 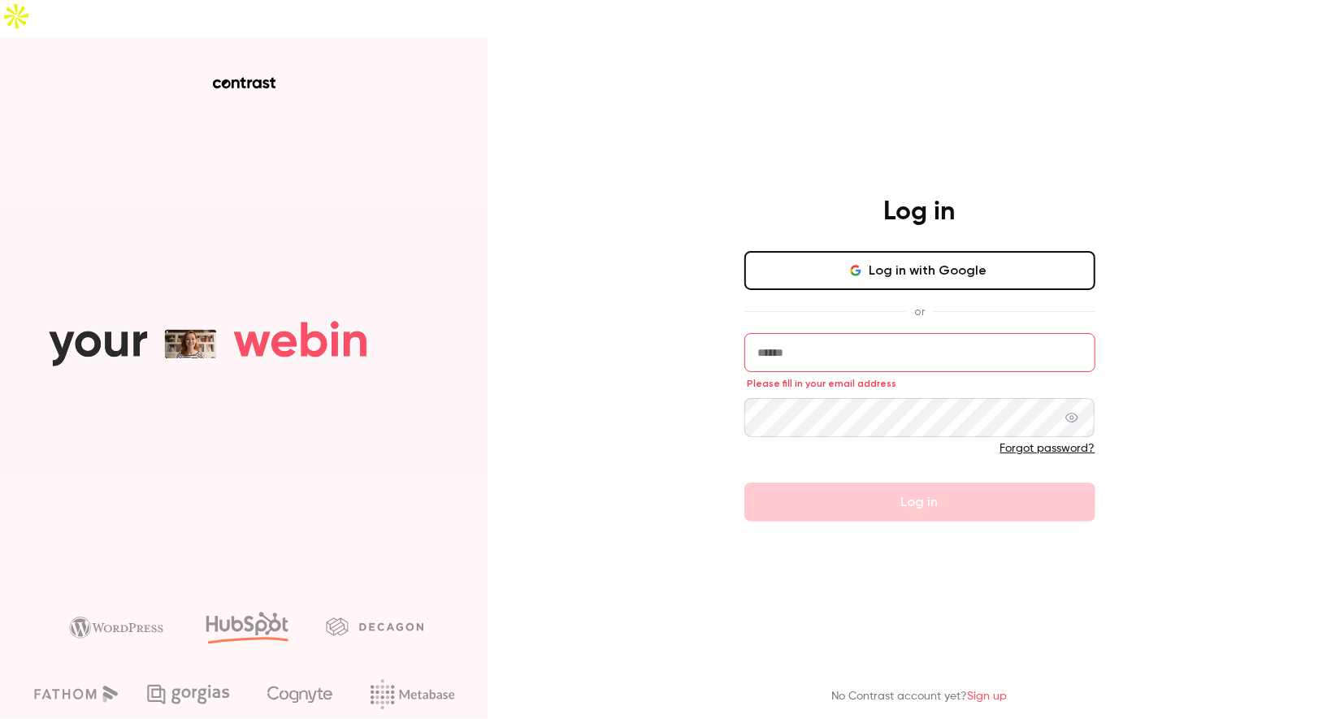 What do you see at coordinates (1048, 449) in the screenshot?
I see `a: Forgot password?` at bounding box center [1048, 449].